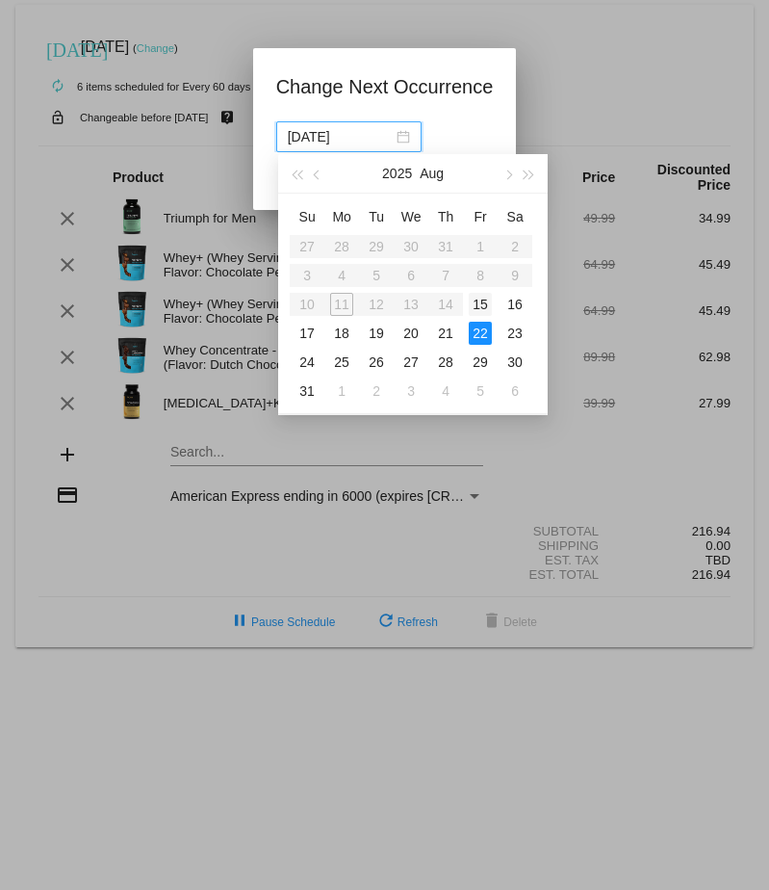  I want to click on div: 21, so click(446, 333).